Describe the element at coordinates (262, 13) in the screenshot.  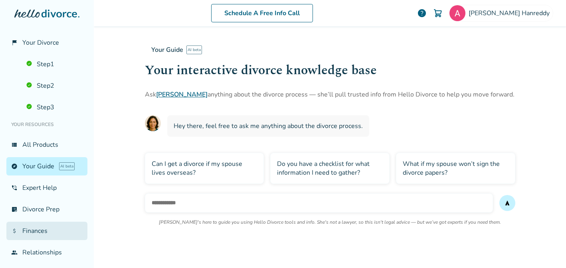
I see `a: Schedule A Free Info Call` at that location.